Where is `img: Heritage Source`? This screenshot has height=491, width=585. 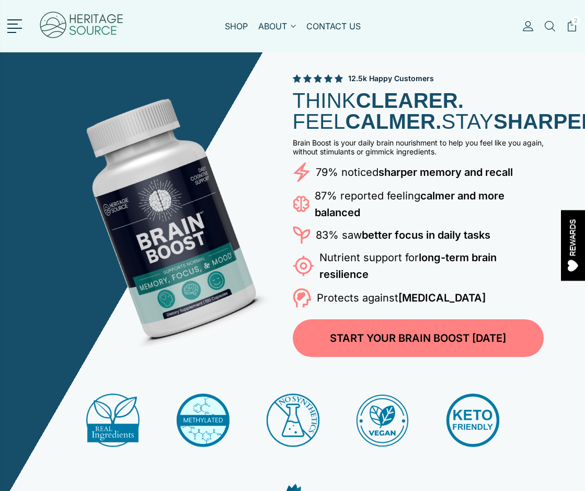
img: Heritage Source is located at coordinates (82, 26).